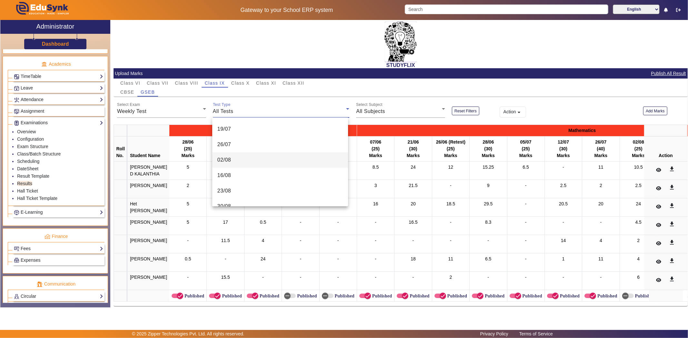 The image size is (688, 338). I want to click on span: 26/07, so click(224, 145).